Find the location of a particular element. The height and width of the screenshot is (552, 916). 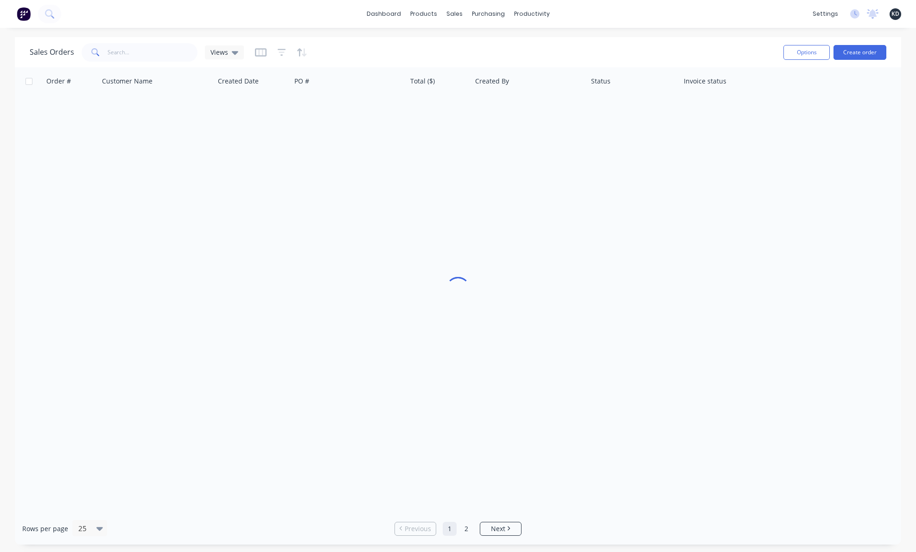

ul: Pagination is located at coordinates (458, 529).